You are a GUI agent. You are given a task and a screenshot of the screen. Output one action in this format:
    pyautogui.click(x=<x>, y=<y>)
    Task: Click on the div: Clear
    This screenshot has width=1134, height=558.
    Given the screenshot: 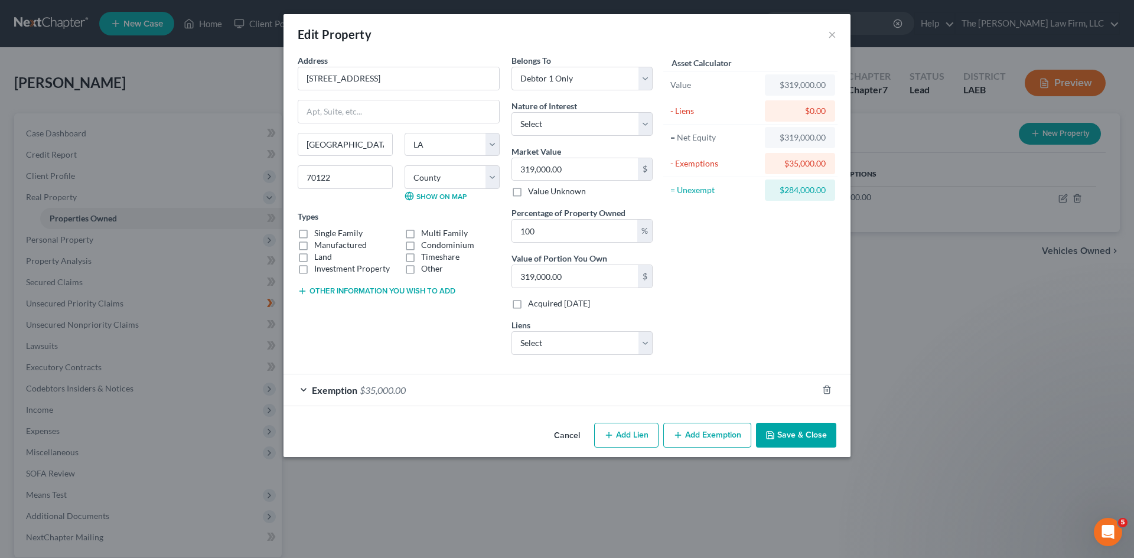 What is the action you would take?
    pyautogui.click(x=216, y=44)
    